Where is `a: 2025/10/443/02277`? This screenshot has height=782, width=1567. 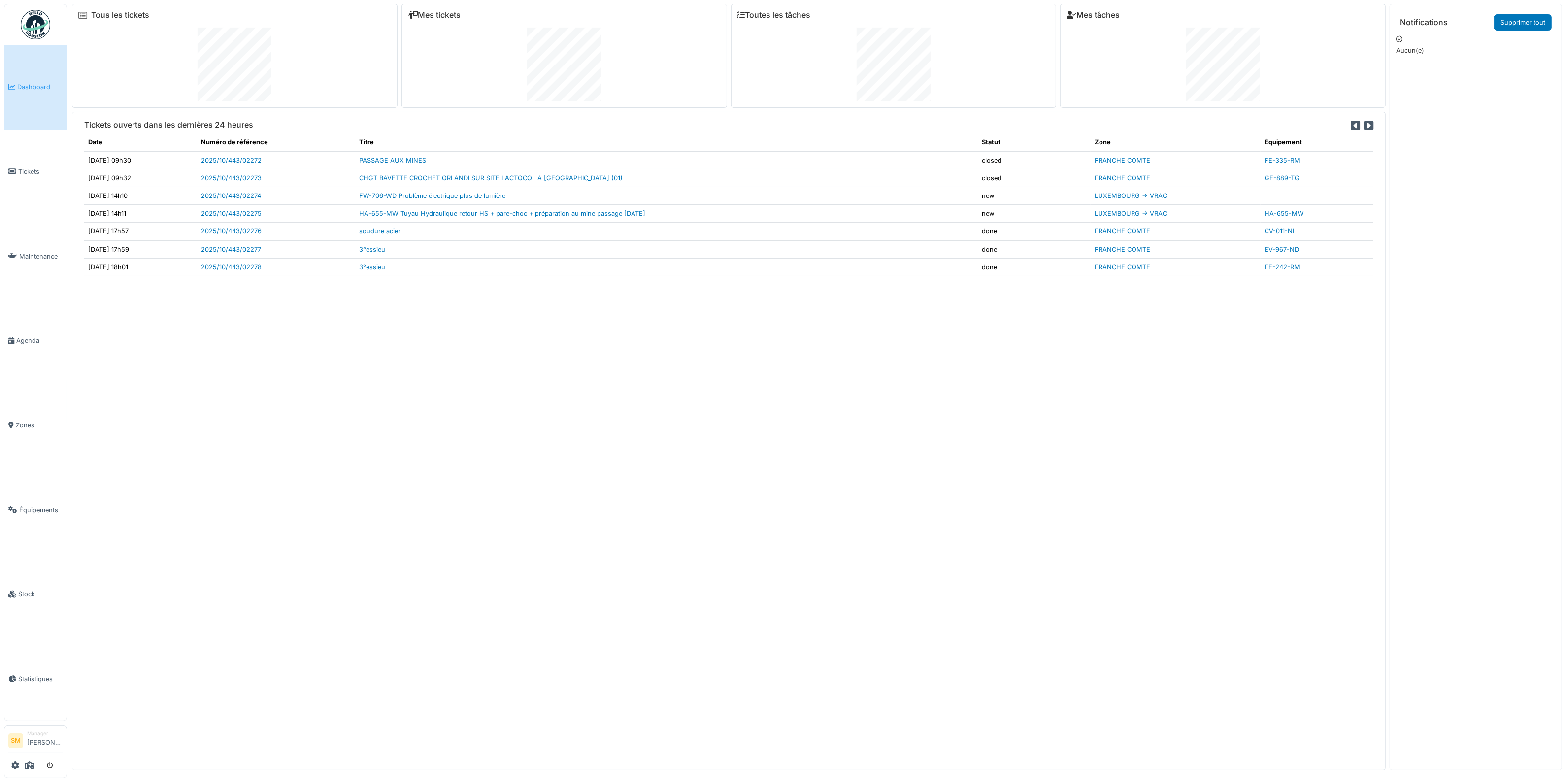
a: 2025/10/443/02277 is located at coordinates (231, 249).